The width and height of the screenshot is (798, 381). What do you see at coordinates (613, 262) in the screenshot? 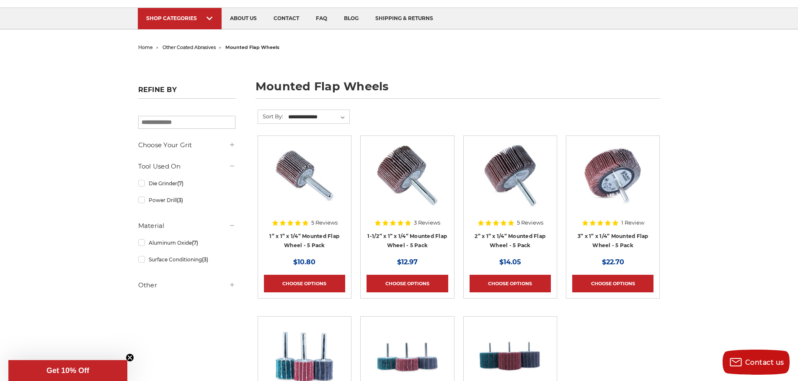
I see `span: $22.70` at bounding box center [613, 262].